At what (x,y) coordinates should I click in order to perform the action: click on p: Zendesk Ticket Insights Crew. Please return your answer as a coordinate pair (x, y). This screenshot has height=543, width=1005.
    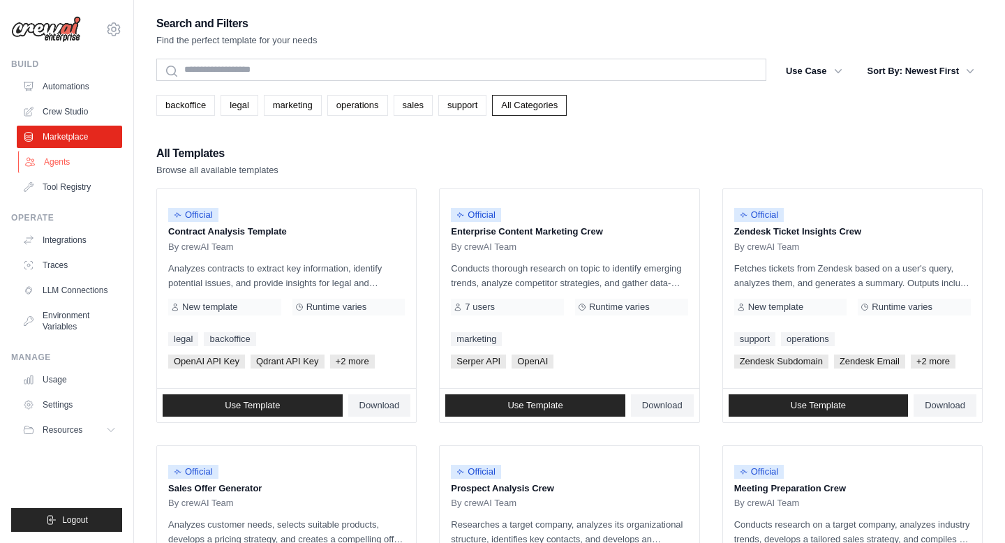
    Looking at the image, I should click on (853, 232).